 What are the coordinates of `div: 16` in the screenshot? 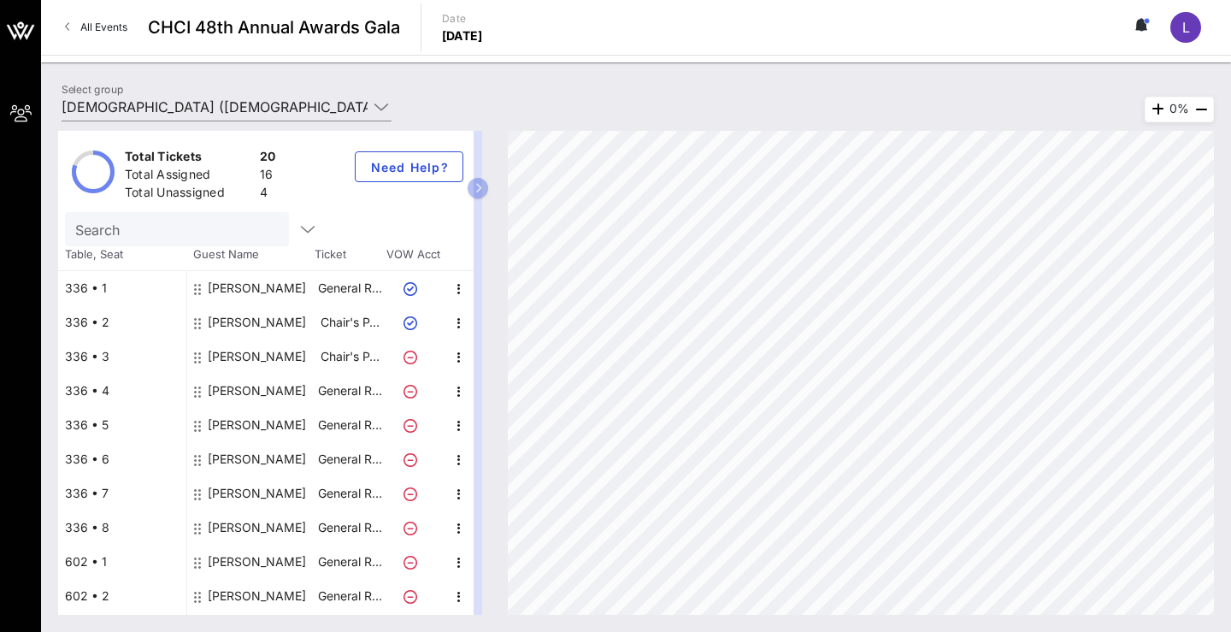 It's located at (267, 176).